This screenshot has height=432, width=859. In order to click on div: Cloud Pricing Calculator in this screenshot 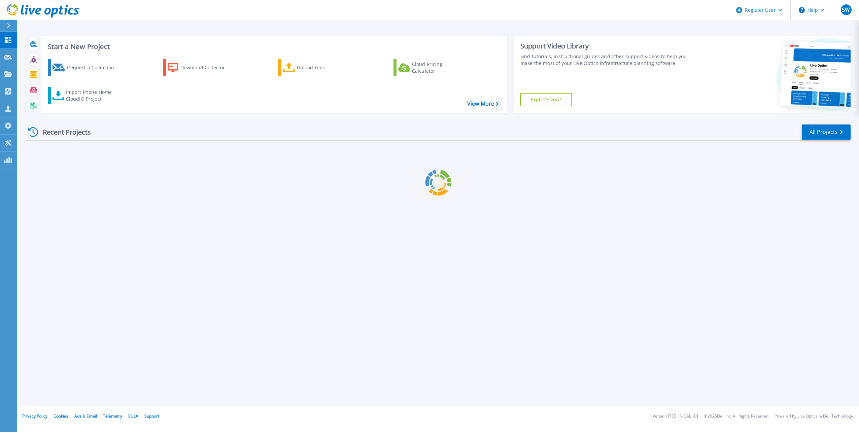, I will do `click(439, 68)`.